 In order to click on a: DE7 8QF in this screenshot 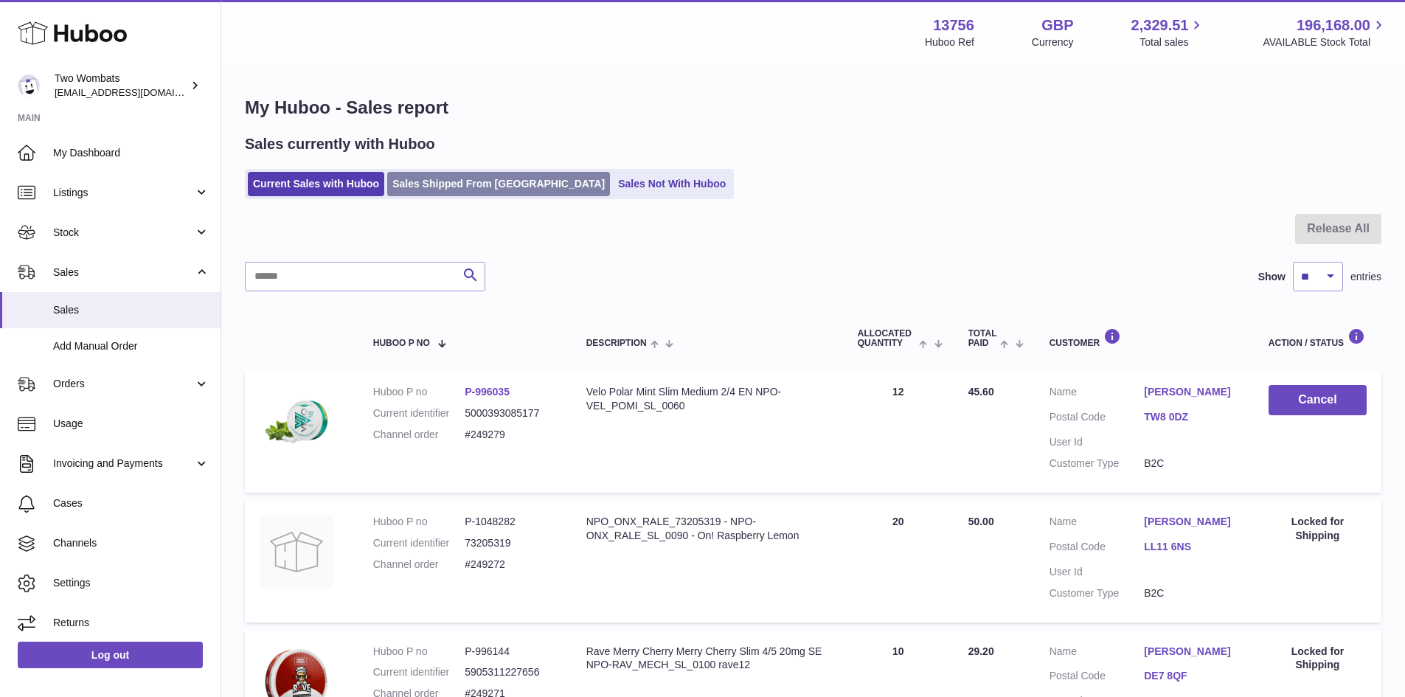, I will do `click(1191, 675)`.